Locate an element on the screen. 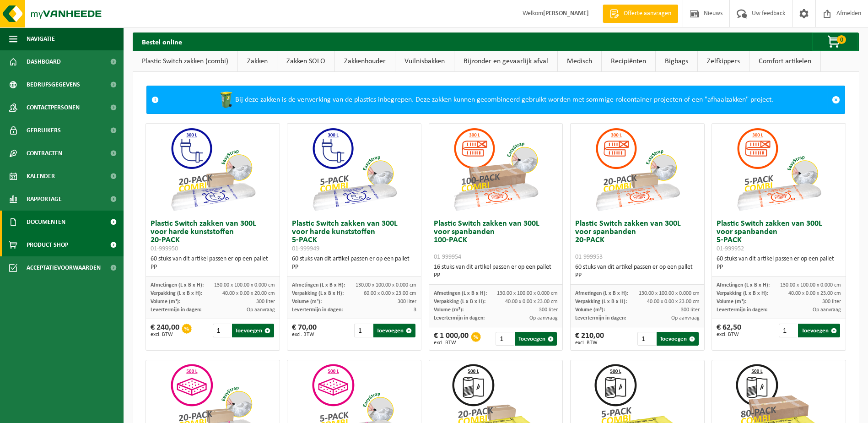 This screenshot has width=868, height=423. span: 01-999953 is located at coordinates (589, 257).